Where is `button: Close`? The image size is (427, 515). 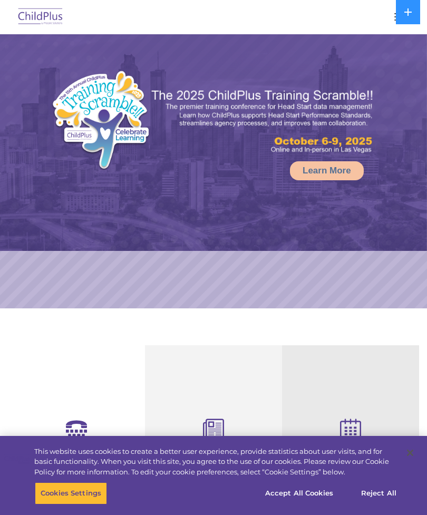
button: Close is located at coordinates (410, 452).